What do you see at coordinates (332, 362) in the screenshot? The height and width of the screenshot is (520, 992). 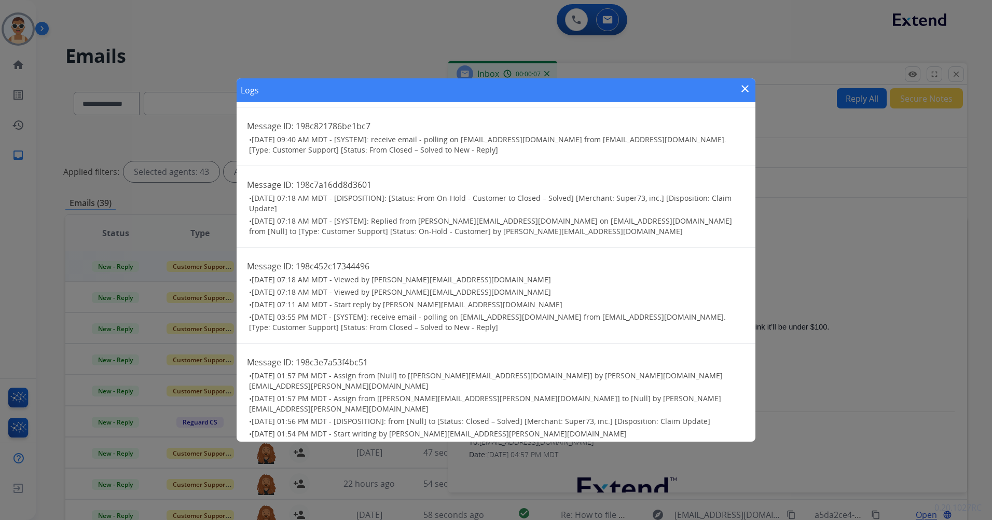 I see `span: 198c3e7a53f4bc51` at bounding box center [332, 362].